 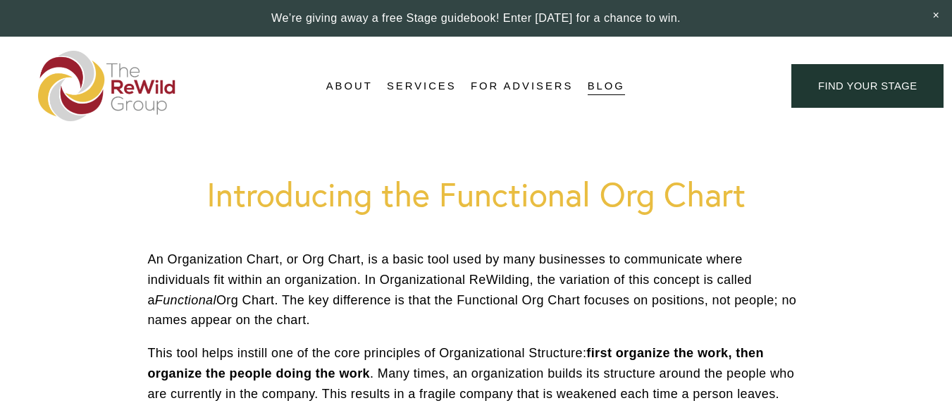 I want to click on span: About, so click(x=350, y=86).